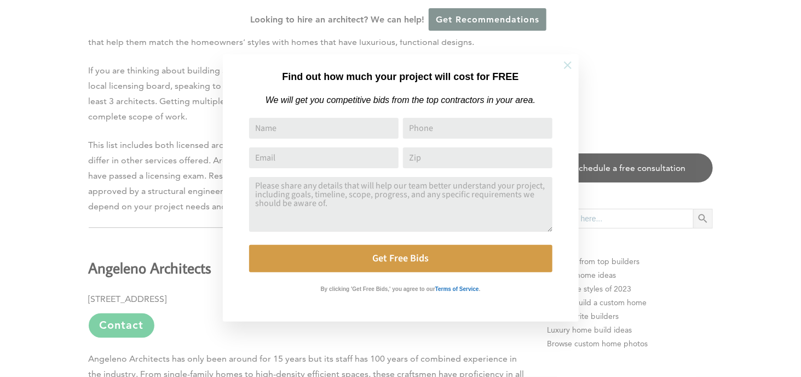  I want to click on a: Terms of Service, so click(457, 287).